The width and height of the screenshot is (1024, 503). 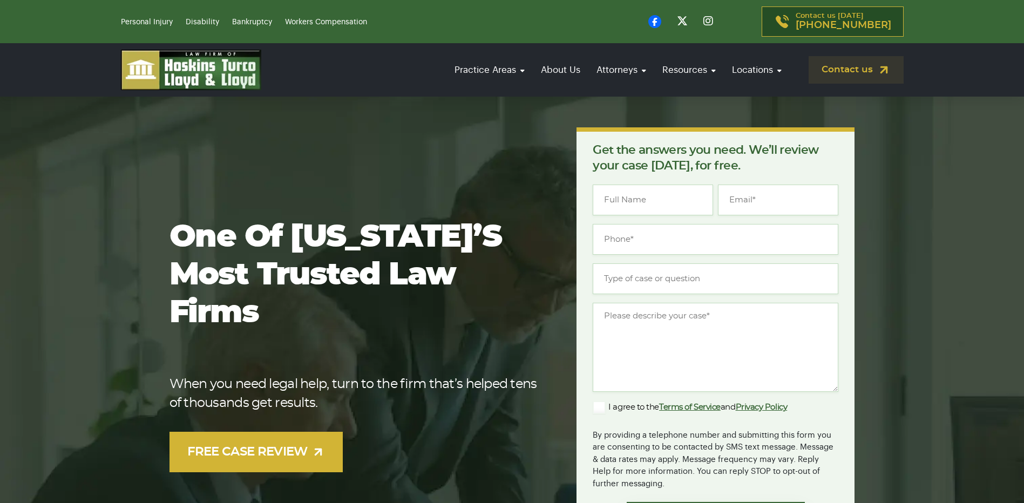 I want to click on a: FREE CASE REVIEW, so click(x=256, y=452).